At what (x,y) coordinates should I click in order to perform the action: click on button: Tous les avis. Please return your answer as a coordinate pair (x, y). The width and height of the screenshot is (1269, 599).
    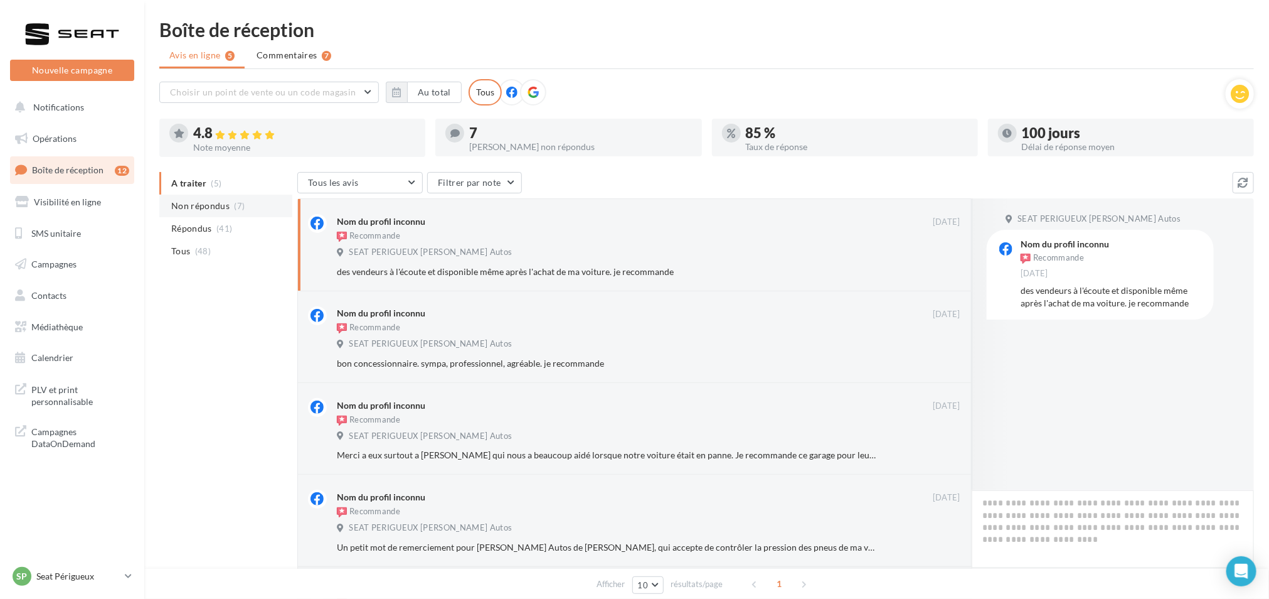
    Looking at the image, I should click on (360, 183).